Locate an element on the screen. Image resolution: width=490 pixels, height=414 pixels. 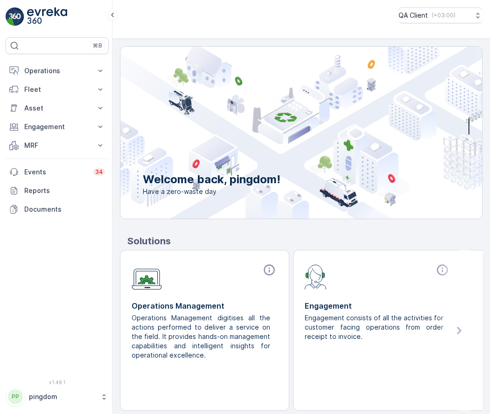
a: Reports is located at coordinates (57, 191).